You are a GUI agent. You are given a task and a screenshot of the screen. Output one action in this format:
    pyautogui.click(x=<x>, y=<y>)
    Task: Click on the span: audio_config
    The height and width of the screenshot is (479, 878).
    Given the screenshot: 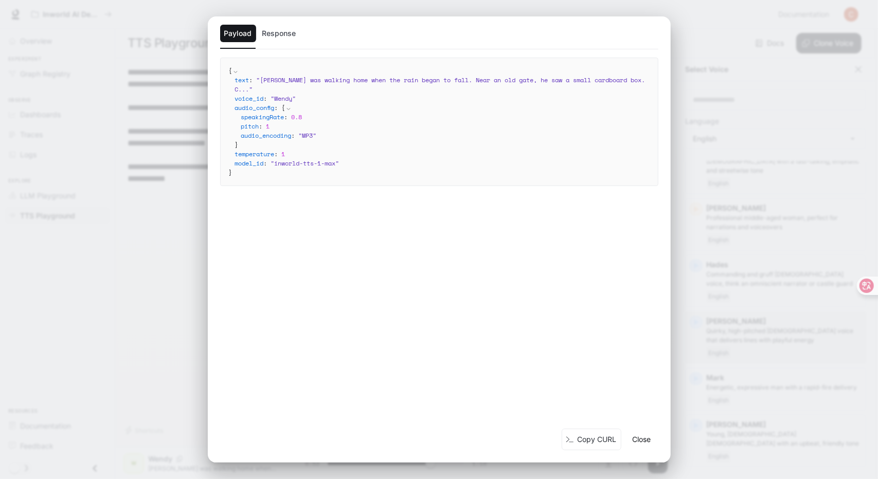 What is the action you would take?
    pyautogui.click(x=255, y=107)
    